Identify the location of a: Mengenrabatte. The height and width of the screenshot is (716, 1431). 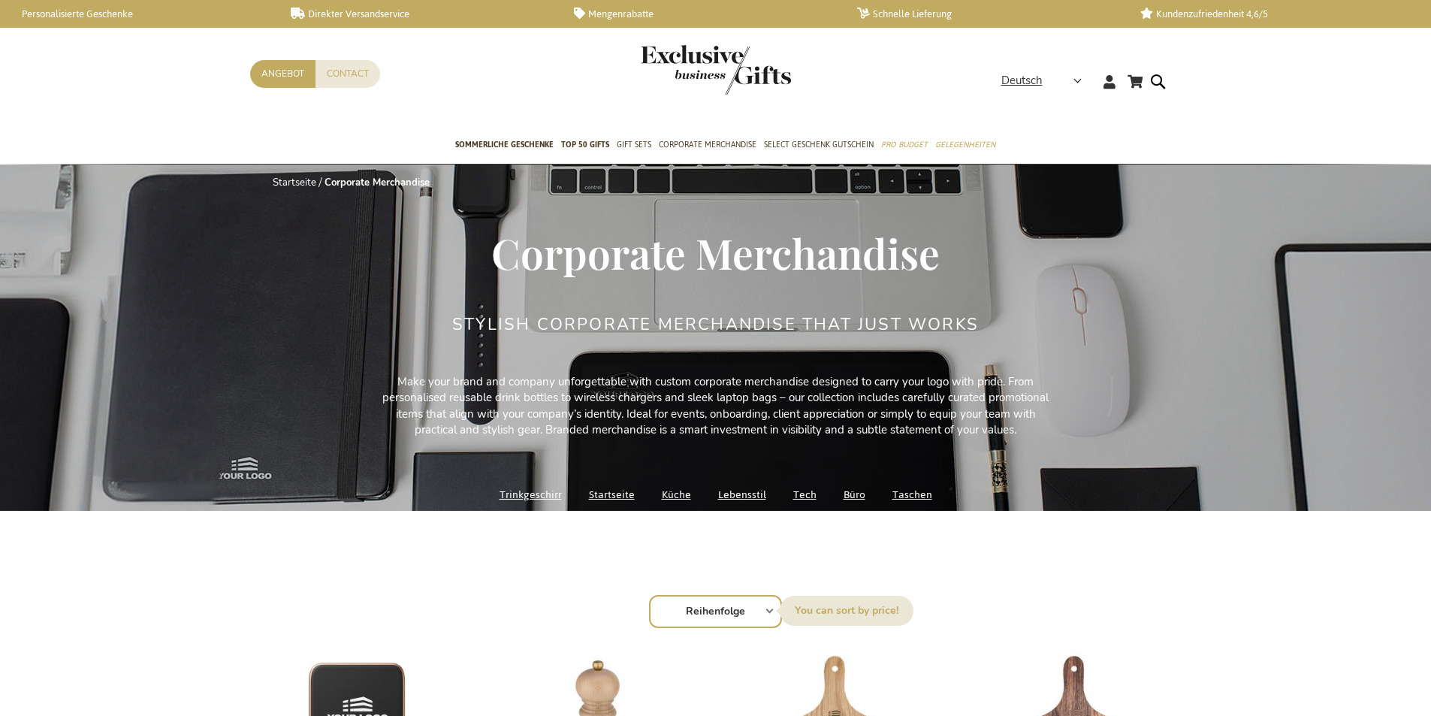
(703, 14).